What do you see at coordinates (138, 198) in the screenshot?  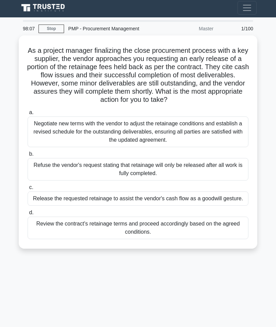 I see `div: Release the requested retainage to assist the vendor's cash flow as a goodwill gesture.` at bounding box center [138, 198].